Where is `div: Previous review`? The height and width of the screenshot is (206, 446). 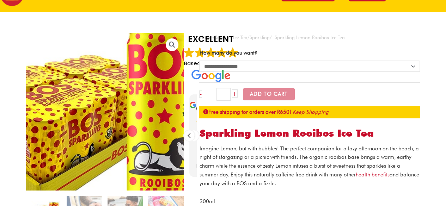
div: Previous review is located at coordinates (189, 136).